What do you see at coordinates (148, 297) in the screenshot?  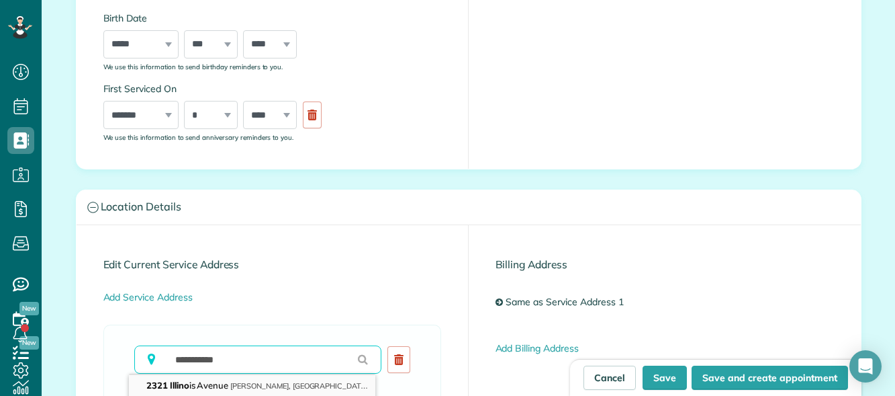 I see `a: Add Service Address` at bounding box center [148, 297].